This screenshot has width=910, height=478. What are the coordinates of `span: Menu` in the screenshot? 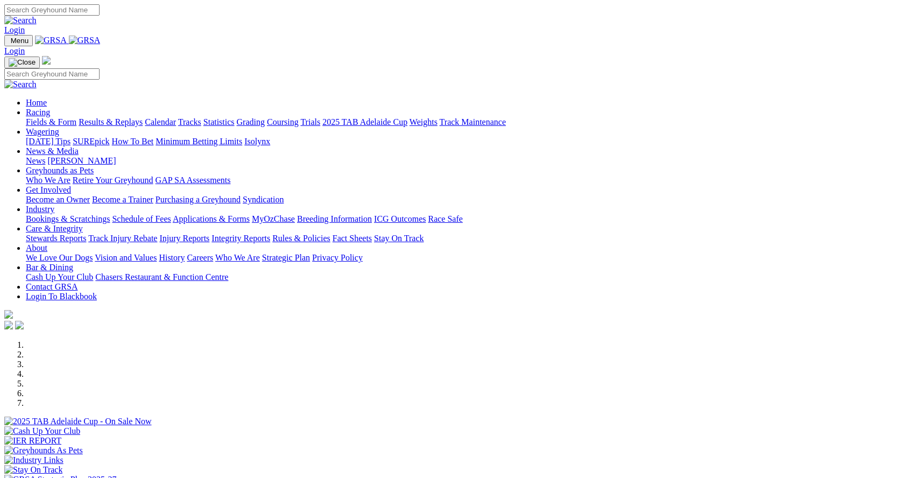 It's located at (19, 40).